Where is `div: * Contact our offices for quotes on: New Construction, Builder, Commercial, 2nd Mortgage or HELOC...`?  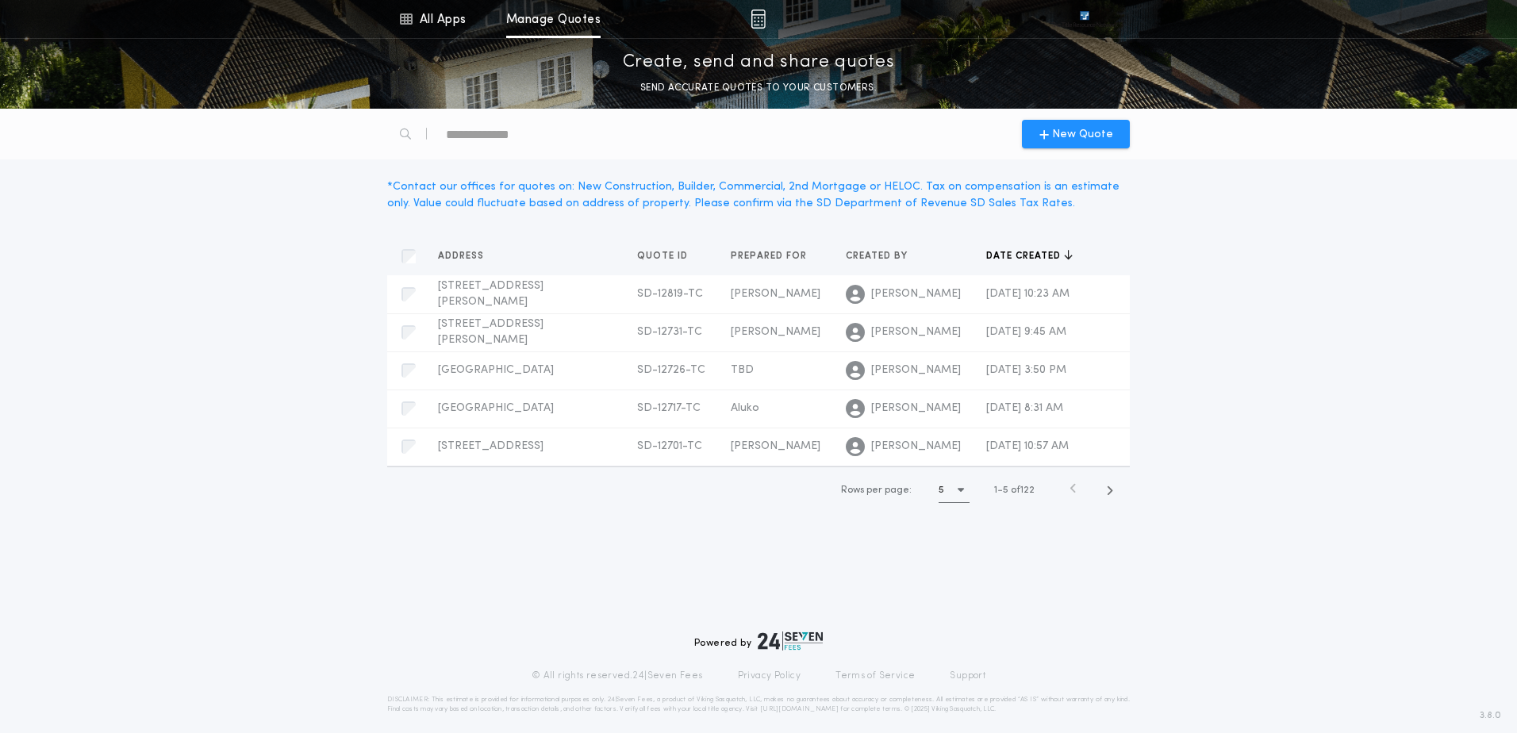
div: * Contact our offices for quotes on: New Construction, Builder, Commercial, 2nd Mortgage or HELOC... is located at coordinates (759, 195).